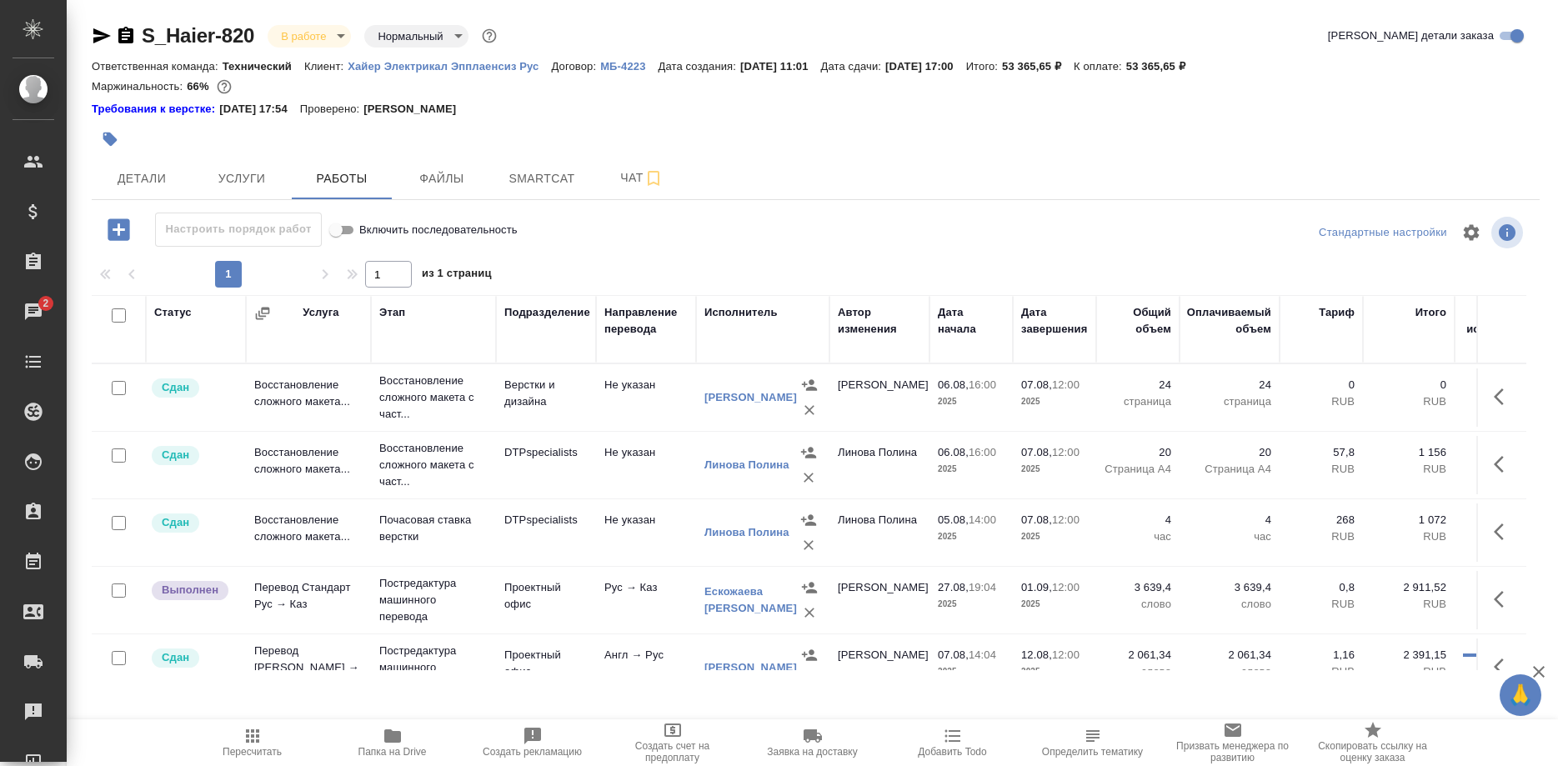 The image size is (1558, 766). I want to click on td: Проектный офис, so click(546, 668).